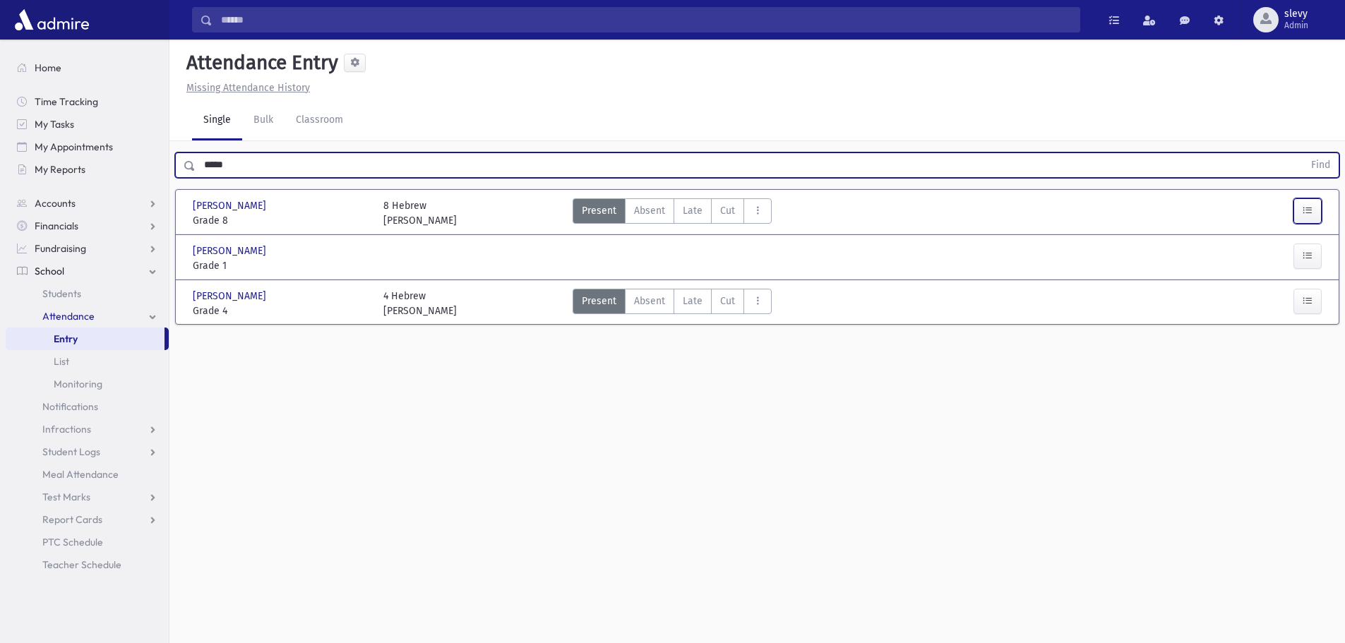 This screenshot has width=1345, height=643. Describe the element at coordinates (259, 63) in the screenshot. I see `h5: Attendance Entry` at that location.